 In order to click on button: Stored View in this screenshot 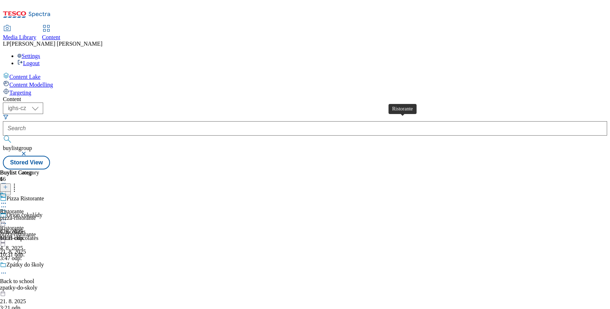, I will do `click(26, 162)`.